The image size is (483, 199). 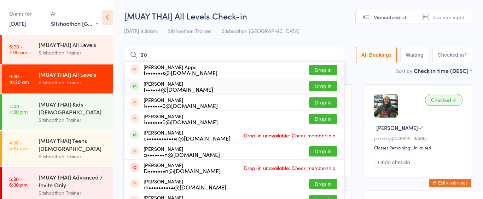 I want to click on a: 9:30 -10:30 am[MUAY THAI] All LevelsSitshoothon Trainer, so click(x=57, y=79).